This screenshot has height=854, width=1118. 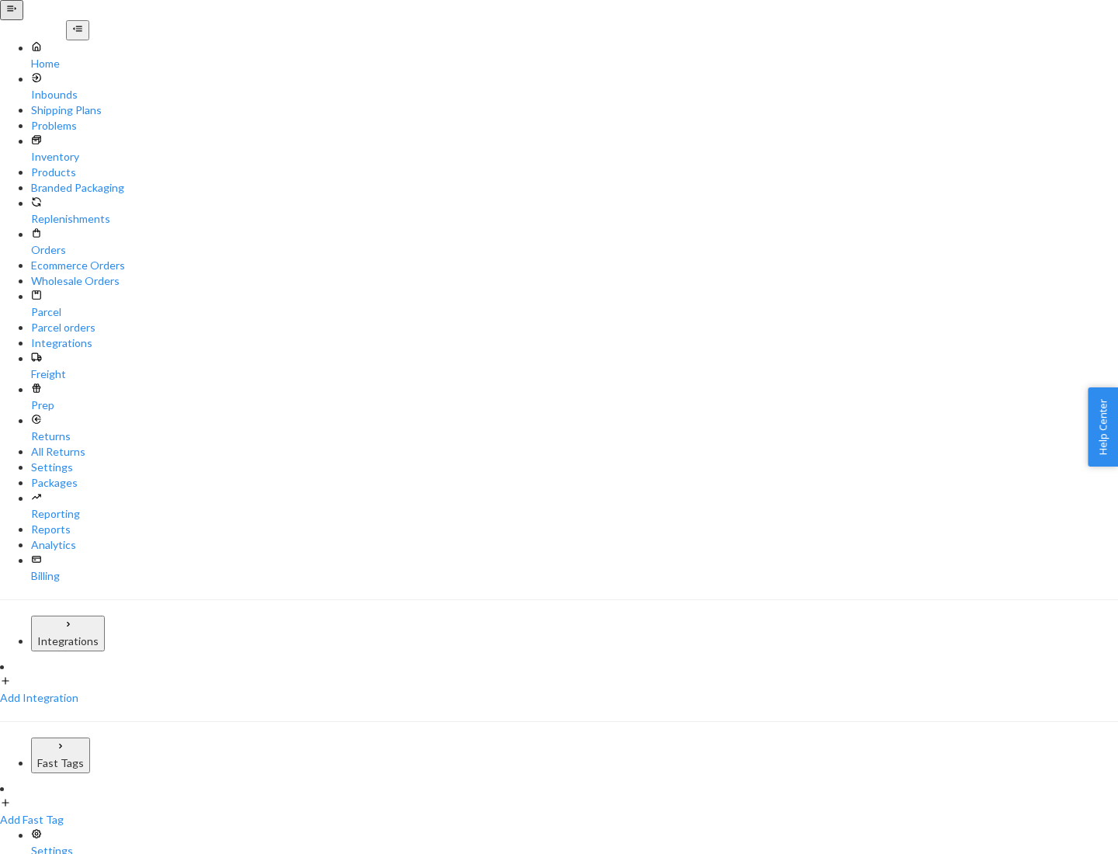 I want to click on div: Parcel orders, so click(x=574, y=328).